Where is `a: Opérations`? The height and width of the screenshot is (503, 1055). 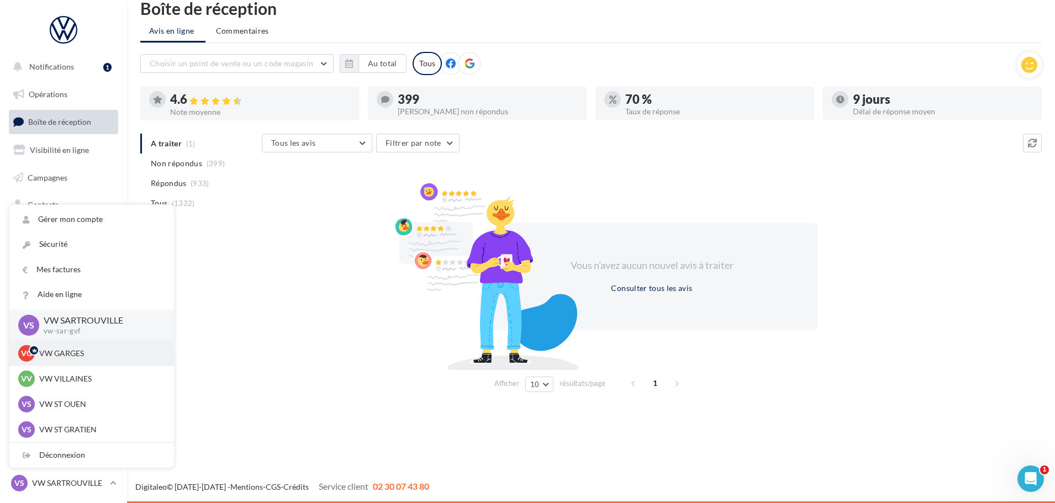 a: Opérations is located at coordinates (64, 94).